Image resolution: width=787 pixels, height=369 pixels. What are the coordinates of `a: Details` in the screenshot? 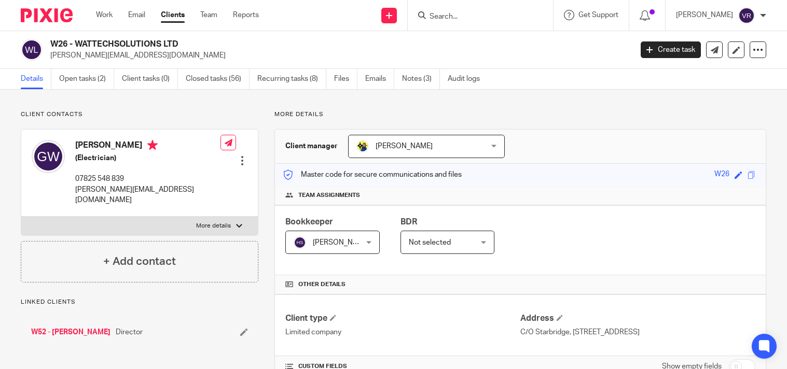 It's located at (36, 79).